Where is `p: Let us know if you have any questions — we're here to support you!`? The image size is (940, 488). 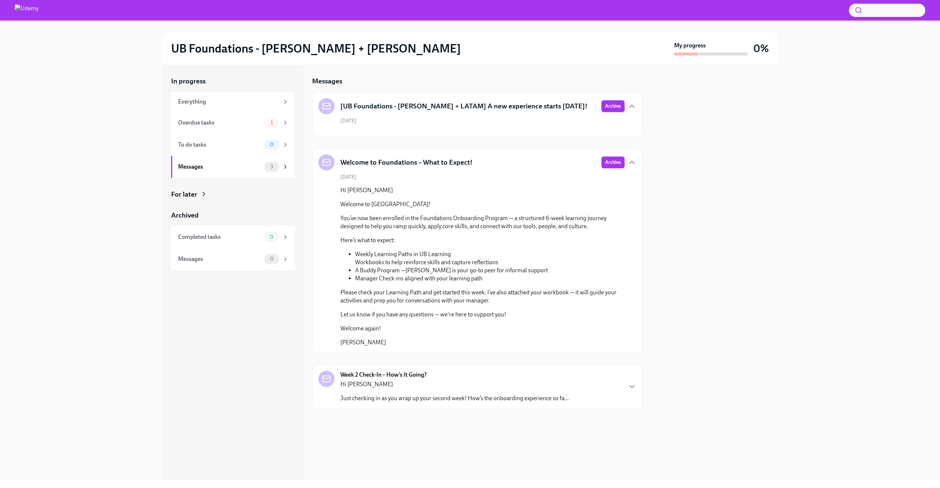
p: Let us know if you have any questions — we're here to support you! is located at coordinates (482, 314).